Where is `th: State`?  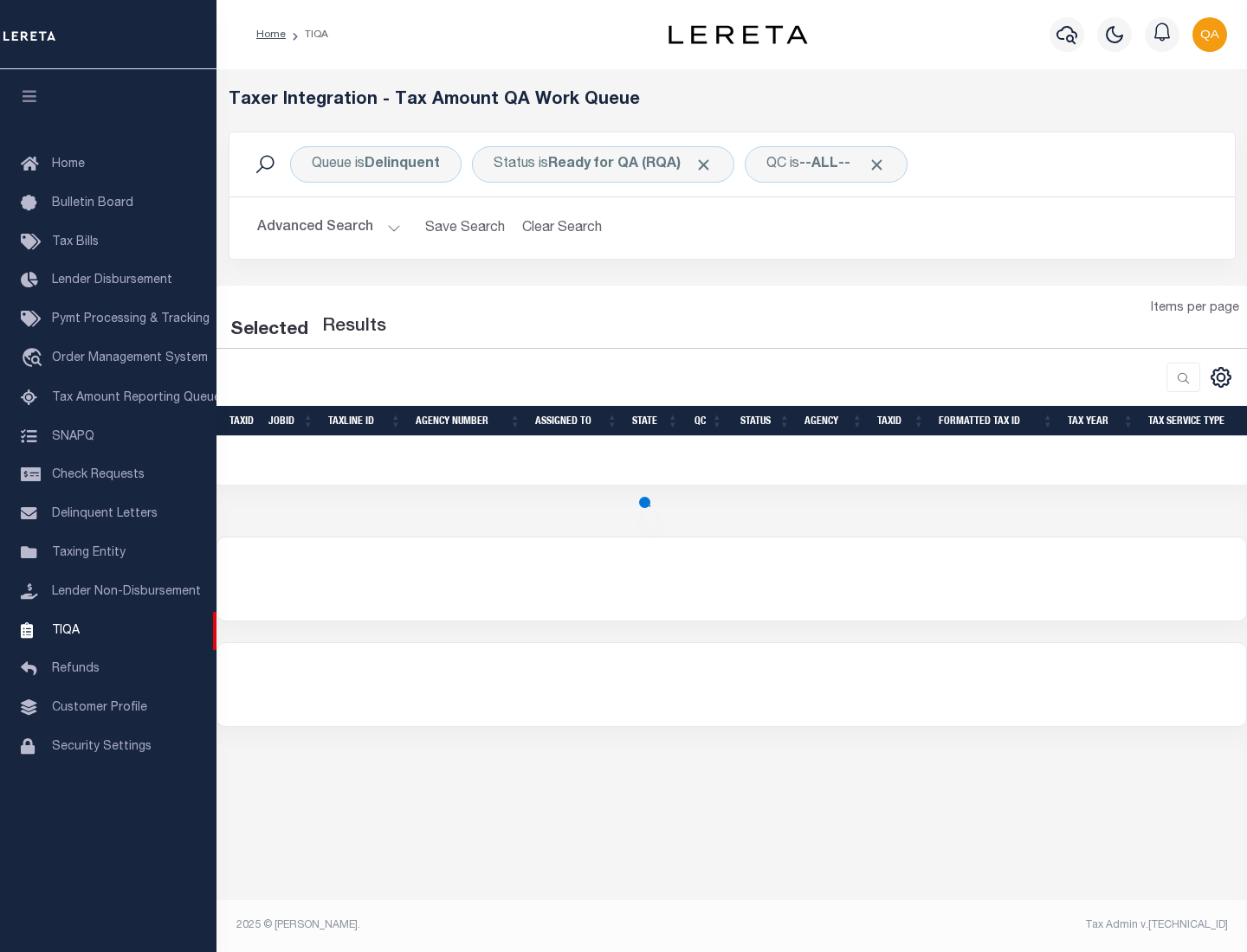
th: State is located at coordinates (656, 421).